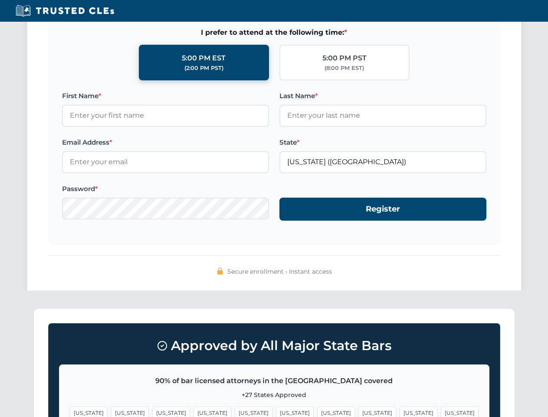 The height and width of the screenshot is (417, 548). I want to click on button: Register, so click(383, 209).